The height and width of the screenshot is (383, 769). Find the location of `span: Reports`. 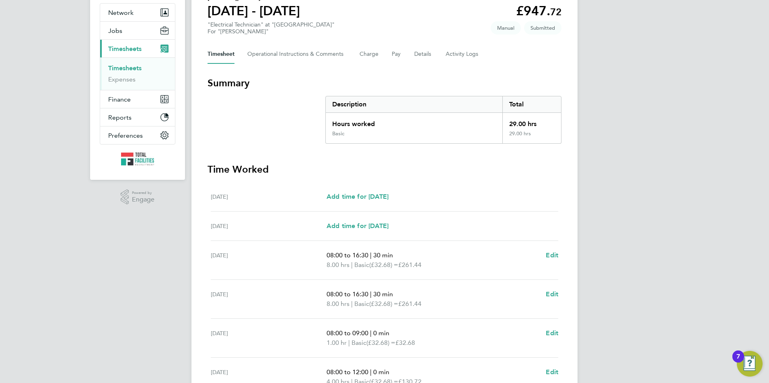

span: Reports is located at coordinates (120, 117).